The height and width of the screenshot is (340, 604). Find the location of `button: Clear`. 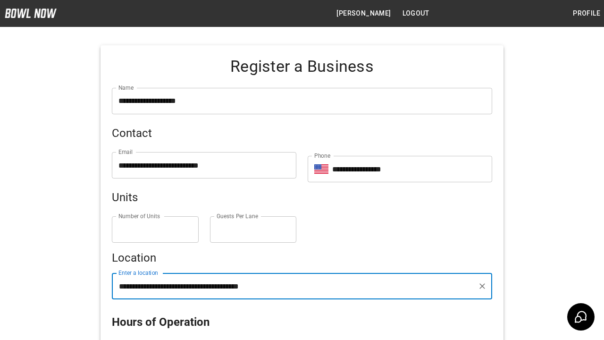

button: Clear is located at coordinates (482, 286).